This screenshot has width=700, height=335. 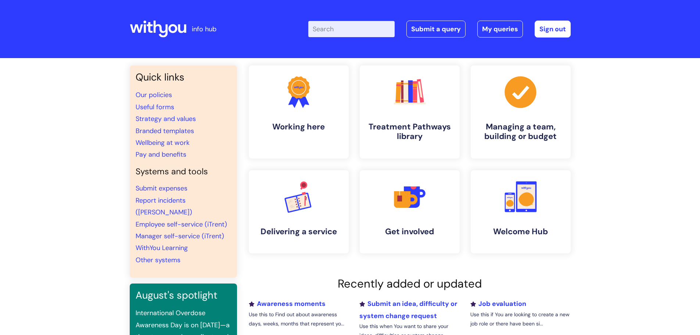 I want to click on a: Managing a team, building or budget, so click(x=521, y=112).